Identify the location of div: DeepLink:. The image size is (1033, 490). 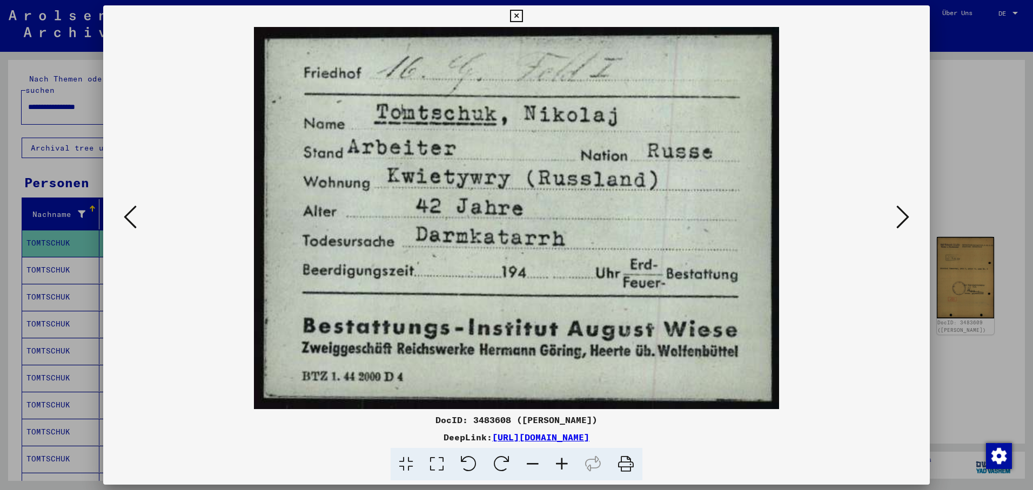
(516, 437).